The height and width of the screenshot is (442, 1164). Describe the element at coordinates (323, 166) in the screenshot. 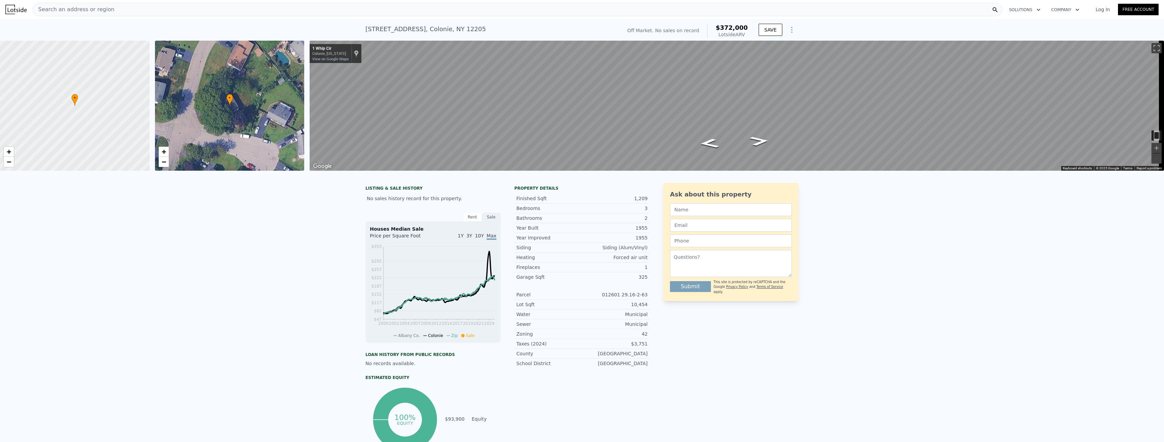

I see `a: Open this area in Google Maps (opens a new window)` at that location.